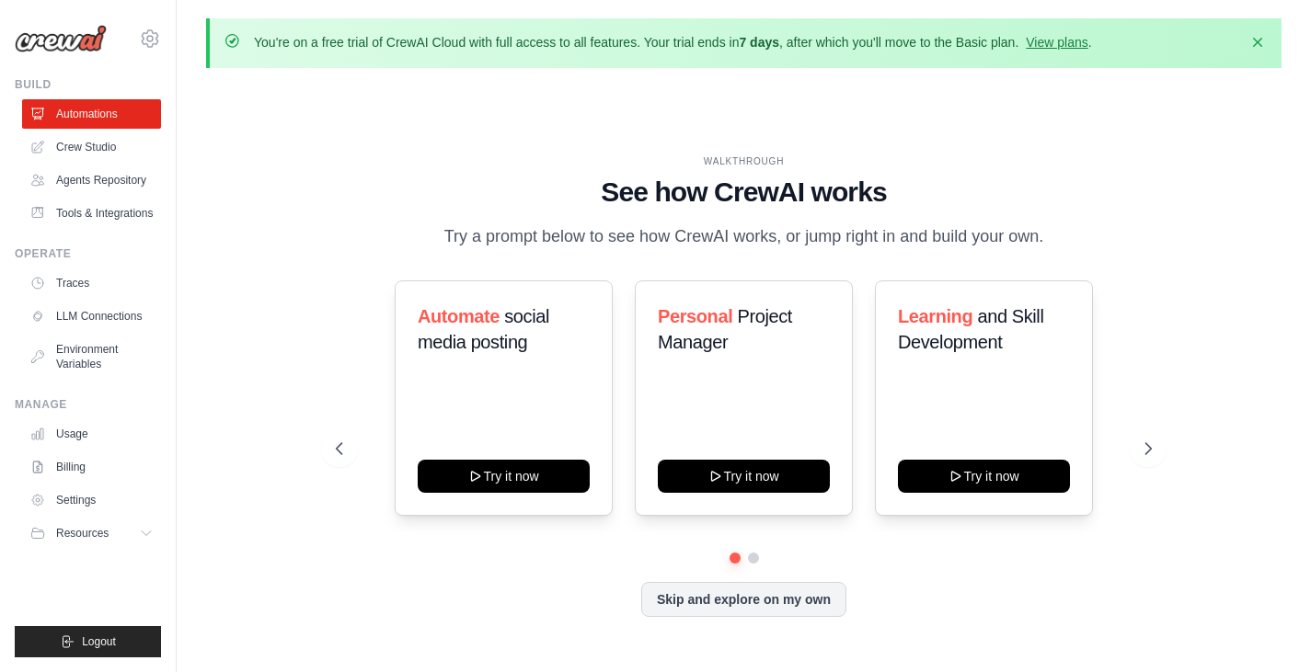 The image size is (1311, 672). What do you see at coordinates (743, 192) in the screenshot?
I see `h1: See how CrewAI works` at bounding box center [743, 192].